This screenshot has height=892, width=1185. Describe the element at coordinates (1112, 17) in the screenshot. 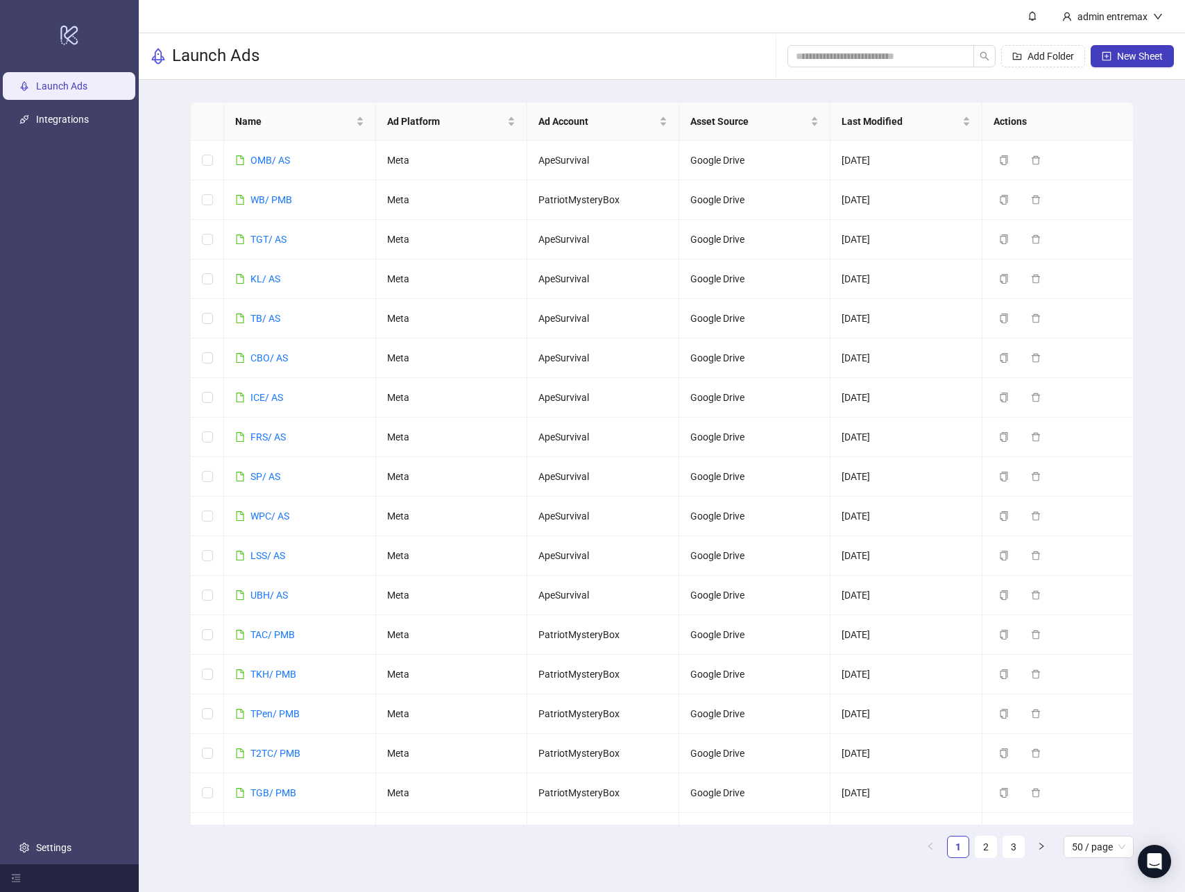

I see `div: admin entremax` at that location.